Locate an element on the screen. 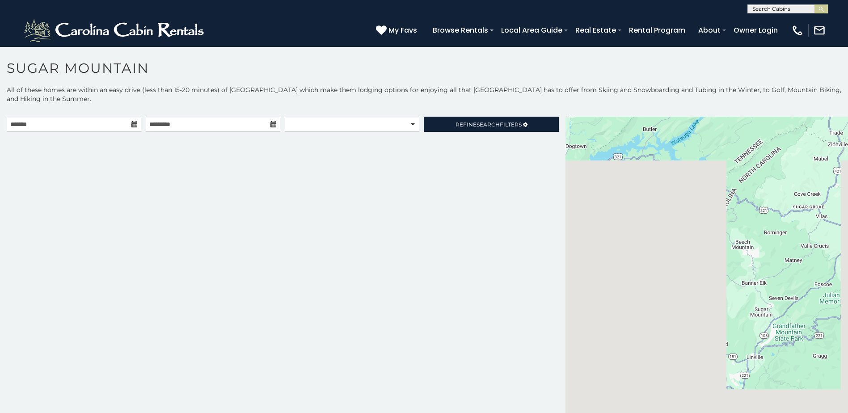  a: Browse Rentals is located at coordinates (461, 30).